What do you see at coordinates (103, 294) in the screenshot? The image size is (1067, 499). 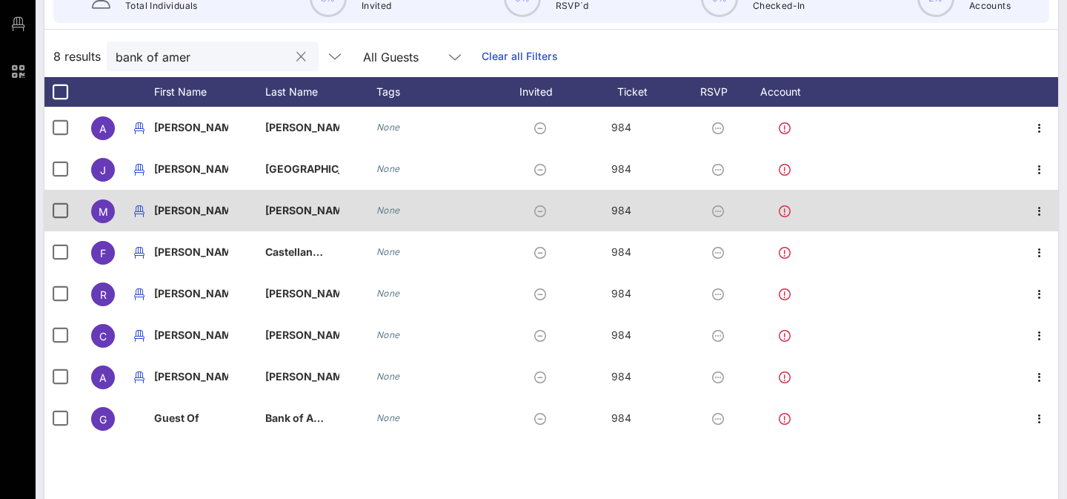 I see `span: R` at bounding box center [103, 294].